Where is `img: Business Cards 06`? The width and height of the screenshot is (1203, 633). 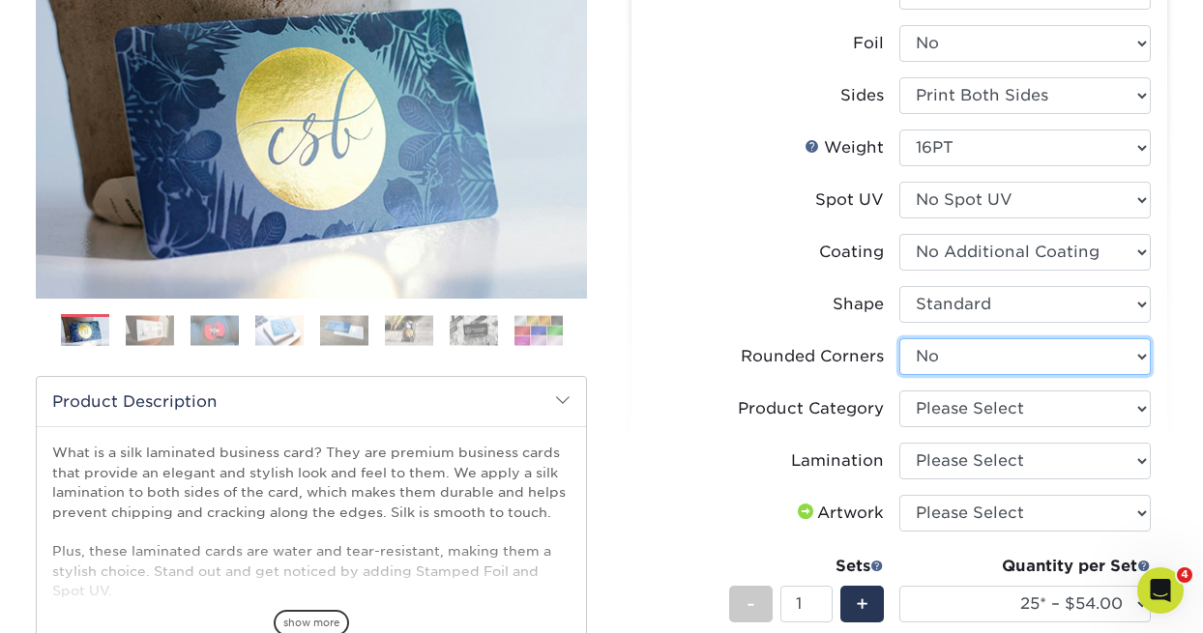 img: Business Cards 06 is located at coordinates (409, 330).